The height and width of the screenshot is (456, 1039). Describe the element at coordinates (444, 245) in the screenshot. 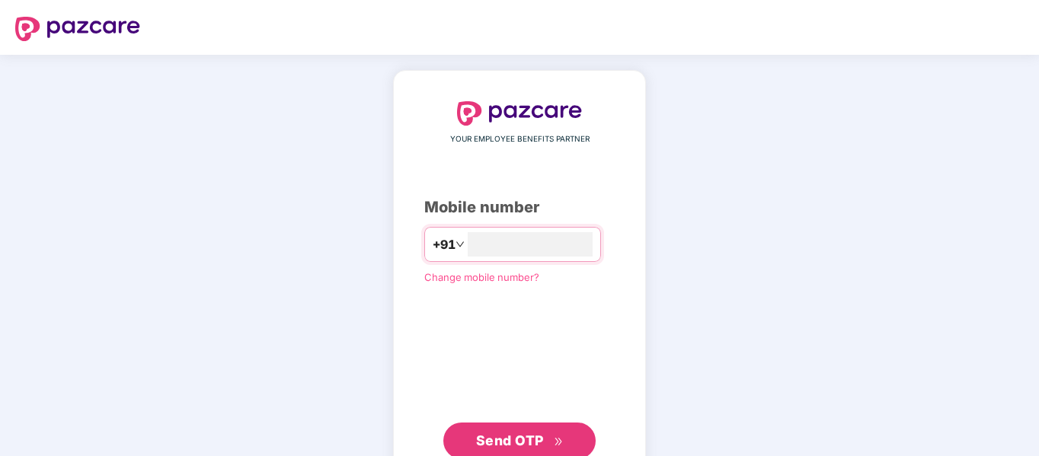

I see `span: +91` at that location.